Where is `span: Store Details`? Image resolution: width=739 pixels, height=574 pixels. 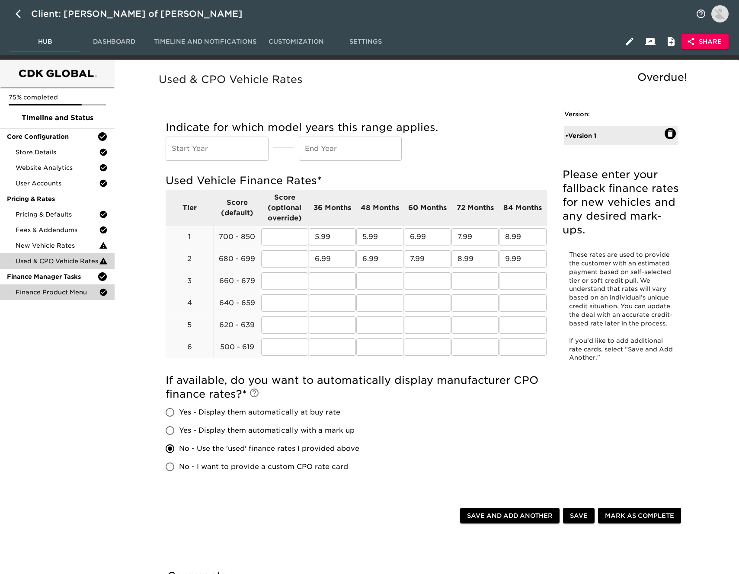 span: Store Details is located at coordinates (57, 152).